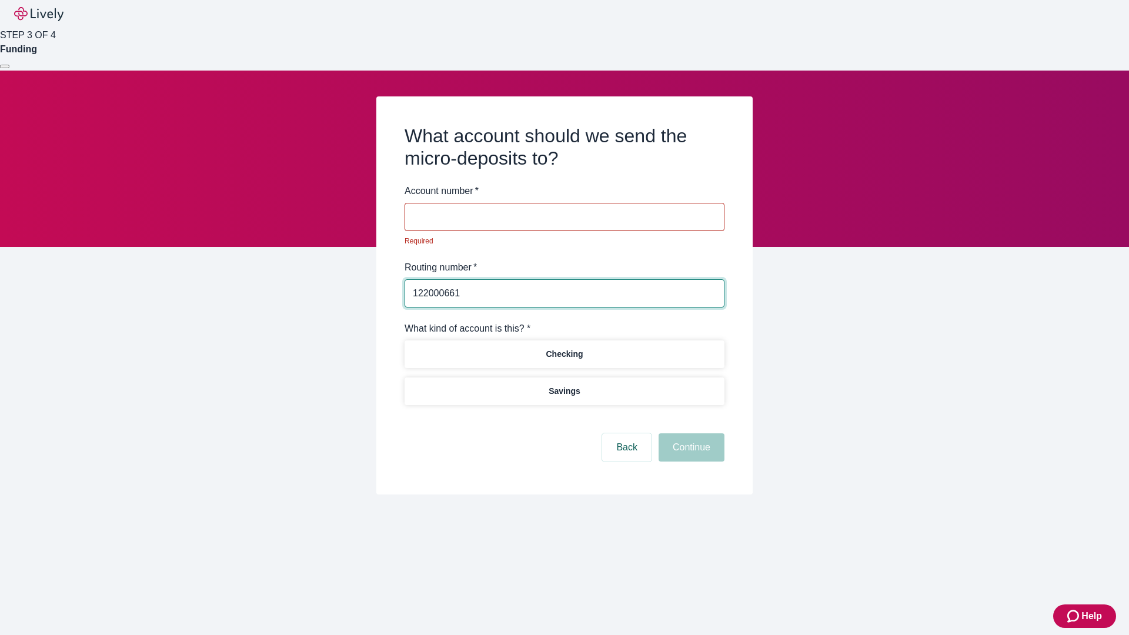 This screenshot has height=635, width=1129. What do you see at coordinates (565, 354) in the screenshot?
I see `button: Checking` at bounding box center [565, 354].